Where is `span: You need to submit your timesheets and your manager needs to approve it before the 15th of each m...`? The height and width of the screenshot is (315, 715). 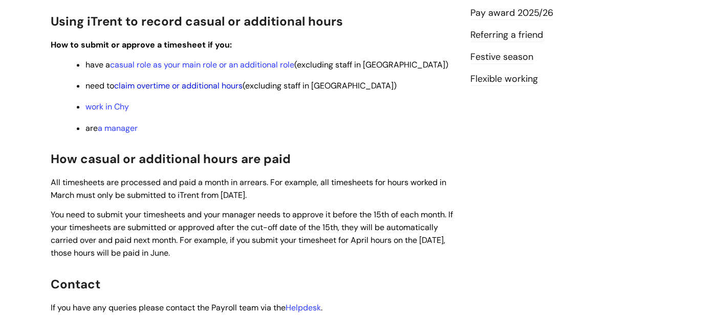
span: You need to submit your timesheets and your manager needs to approve it before the 15th of each m... is located at coordinates (252, 233).